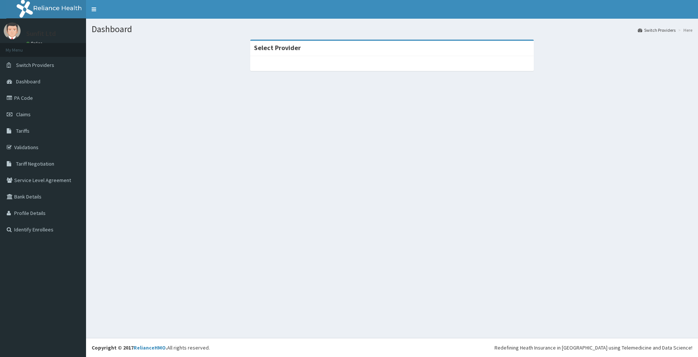  What do you see at coordinates (35, 43) in the screenshot?
I see `a: Online` at bounding box center [35, 43].